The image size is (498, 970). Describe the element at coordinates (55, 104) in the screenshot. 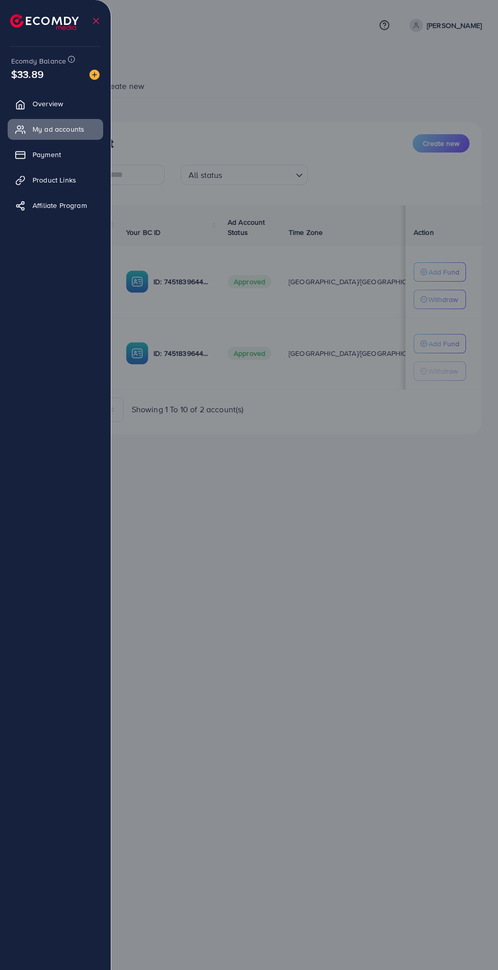

I see `a: Overview` at that location.